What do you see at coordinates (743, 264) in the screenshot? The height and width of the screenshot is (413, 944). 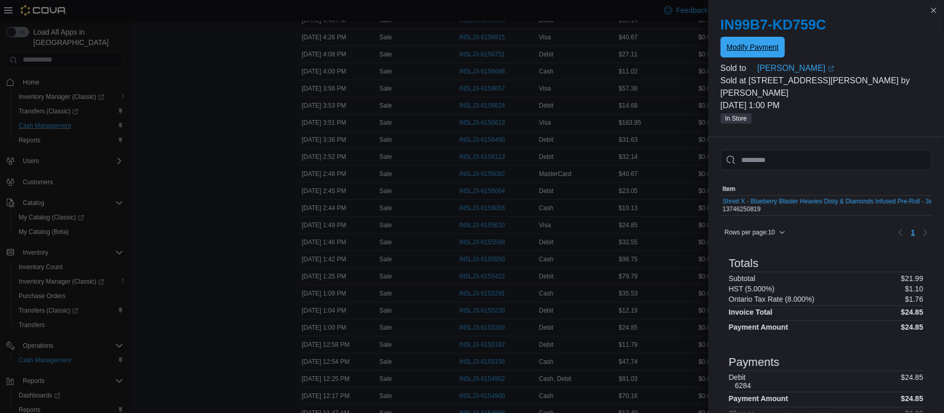 I see `h3: Totals` at bounding box center [743, 264].